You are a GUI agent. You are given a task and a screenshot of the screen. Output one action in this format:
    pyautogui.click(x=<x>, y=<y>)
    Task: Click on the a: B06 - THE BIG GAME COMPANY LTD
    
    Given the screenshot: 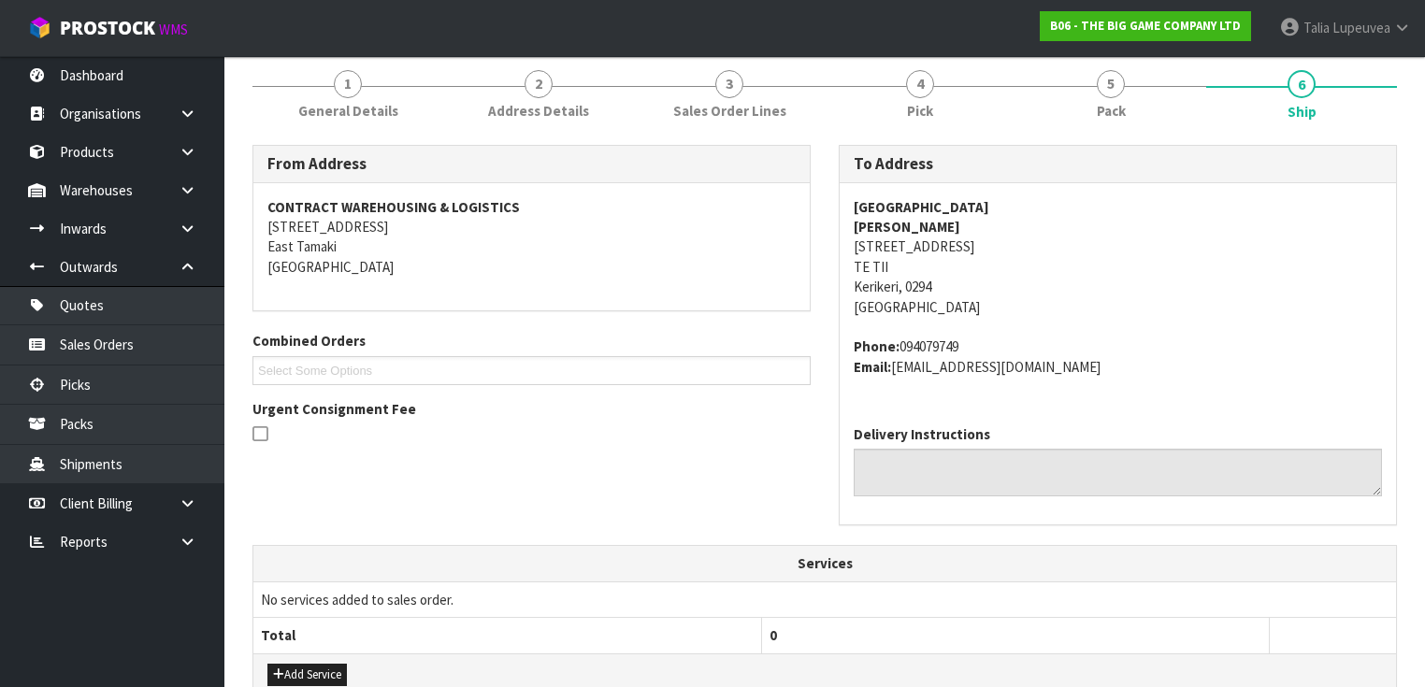 What is the action you would take?
    pyautogui.click(x=1146, y=26)
    